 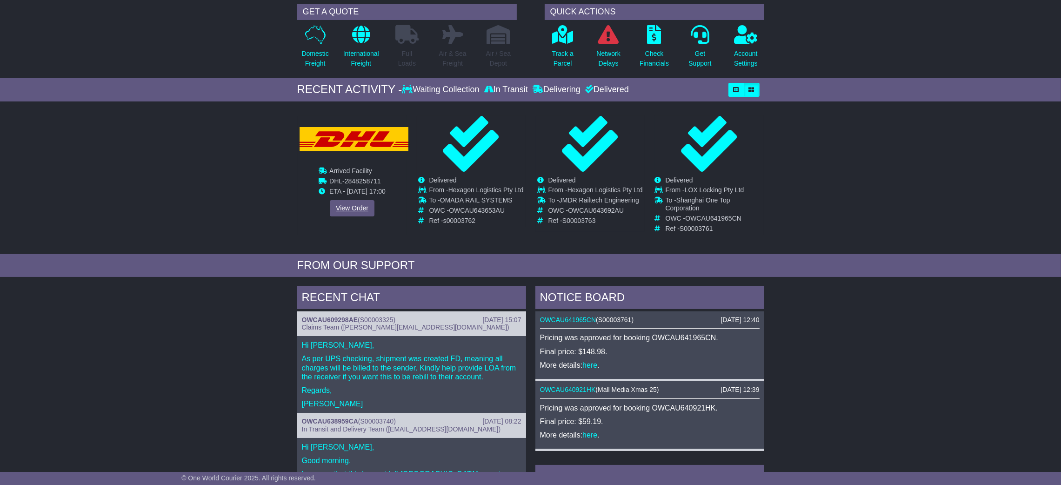 I want to click on p: Full Loads, so click(x=407, y=59).